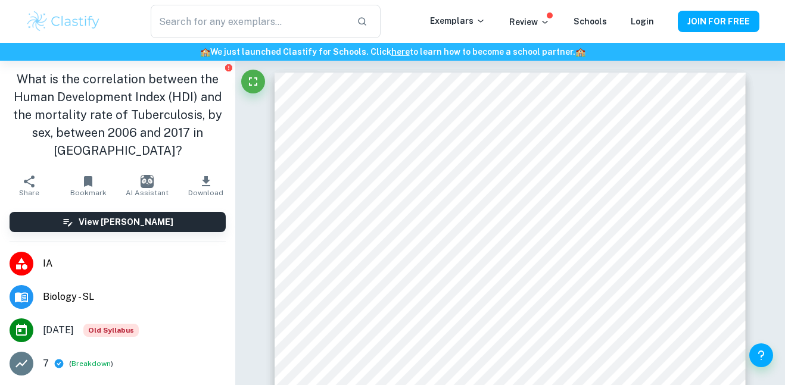 Image resolution: width=785 pixels, height=385 pixels. What do you see at coordinates (134, 297) in the screenshot?
I see `span: Biology - SL` at bounding box center [134, 297].